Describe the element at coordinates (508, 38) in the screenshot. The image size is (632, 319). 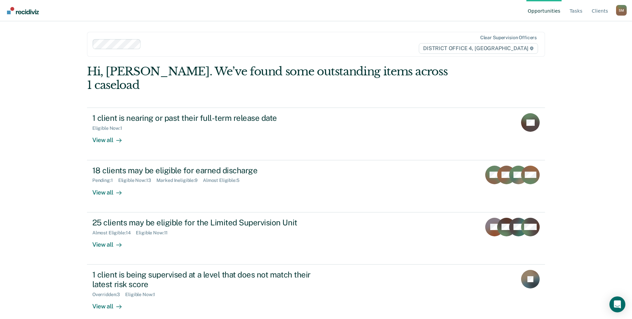
I see `div: Clear supervision officers` at that location.